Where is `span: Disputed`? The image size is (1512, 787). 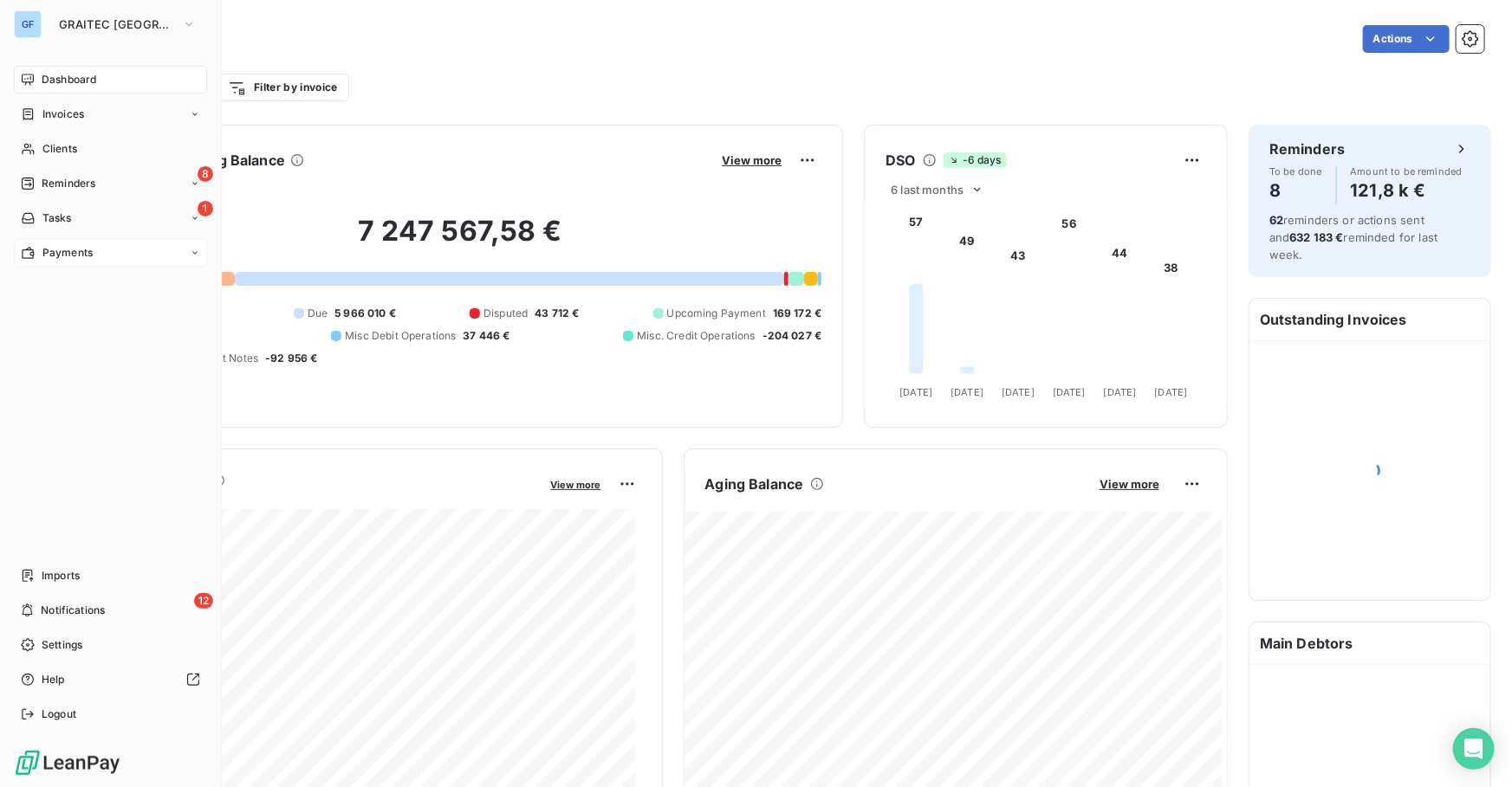 span: Disputed is located at coordinates (505, 313).